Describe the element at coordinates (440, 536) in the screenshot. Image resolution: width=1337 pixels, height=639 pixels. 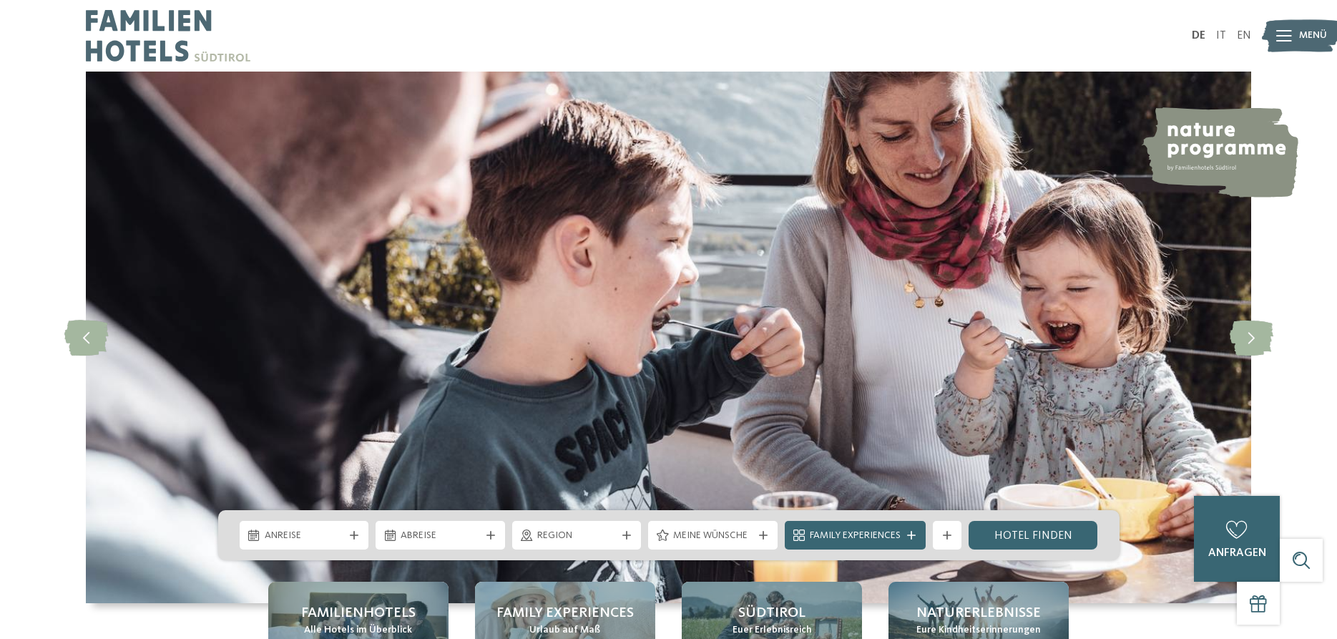
I see `span: Abreise` at that location.